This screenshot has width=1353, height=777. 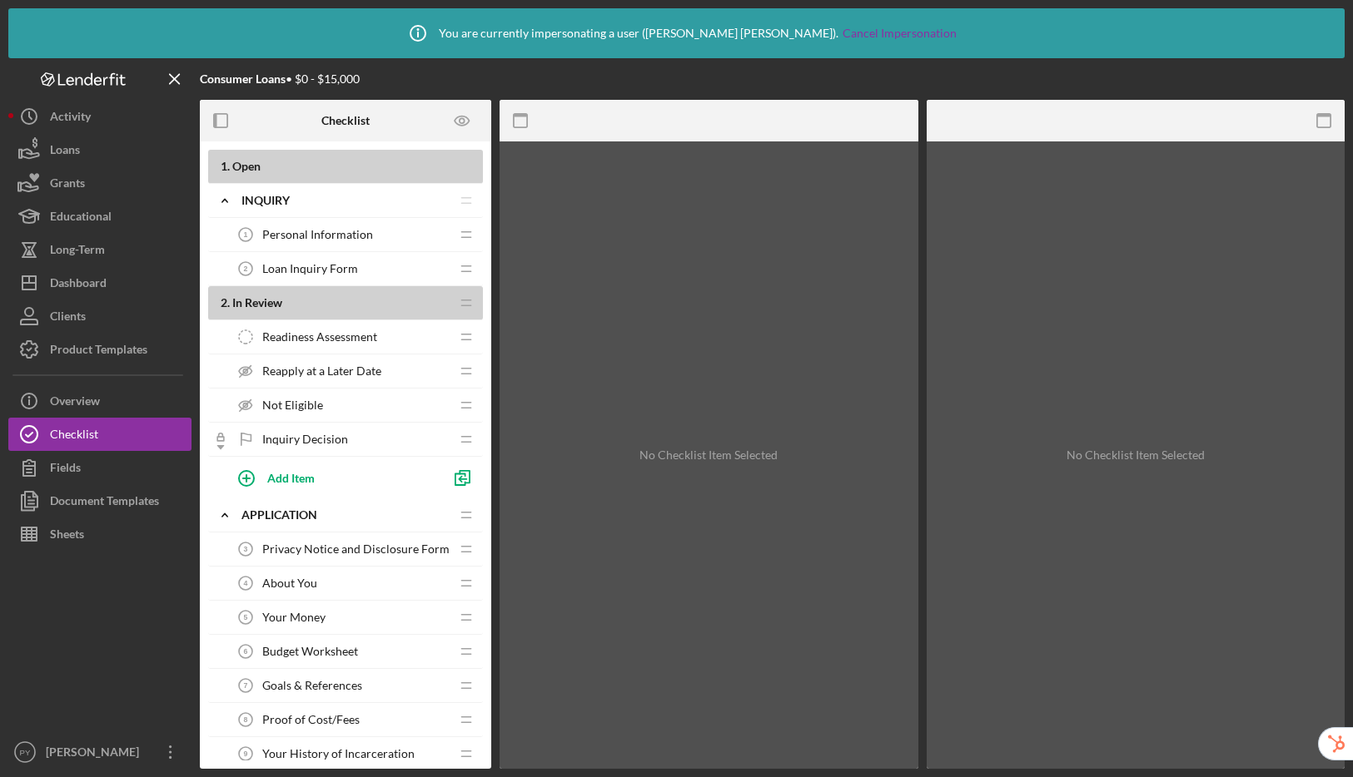 What do you see at coordinates (104, 503) in the screenshot?
I see `div: Document Templates` at bounding box center [104, 503].